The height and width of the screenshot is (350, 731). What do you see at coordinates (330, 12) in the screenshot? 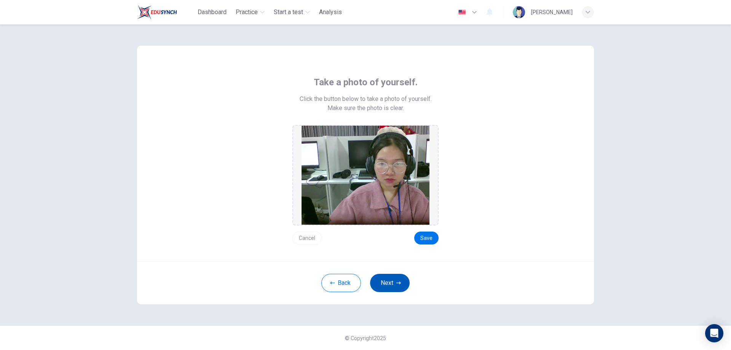
I see `button: Analysis` at bounding box center [330, 12].